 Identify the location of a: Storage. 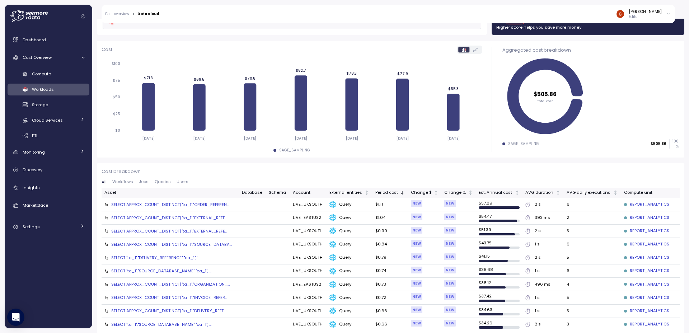
(48, 105).